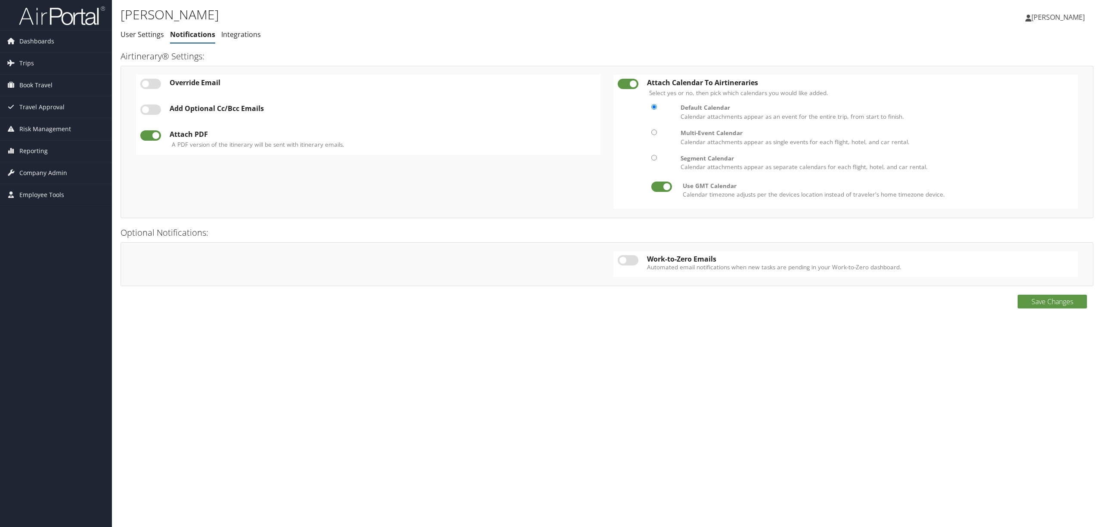 The width and height of the screenshot is (1102, 527). I want to click on label: Select yes or no, then pick which calendars you would like added., so click(738, 93).